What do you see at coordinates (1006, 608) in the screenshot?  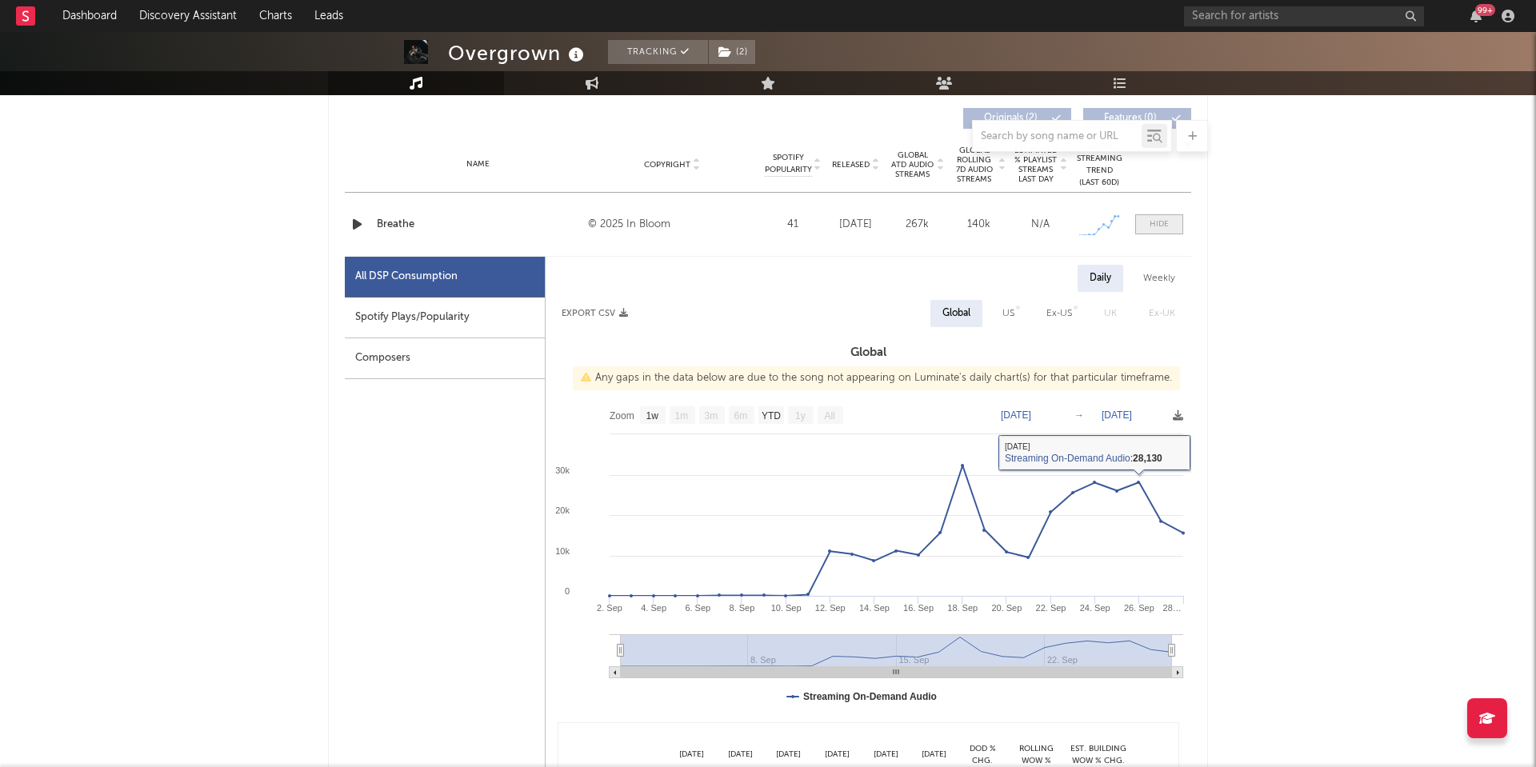 I see `text: 20. Sep` at bounding box center [1006, 608].